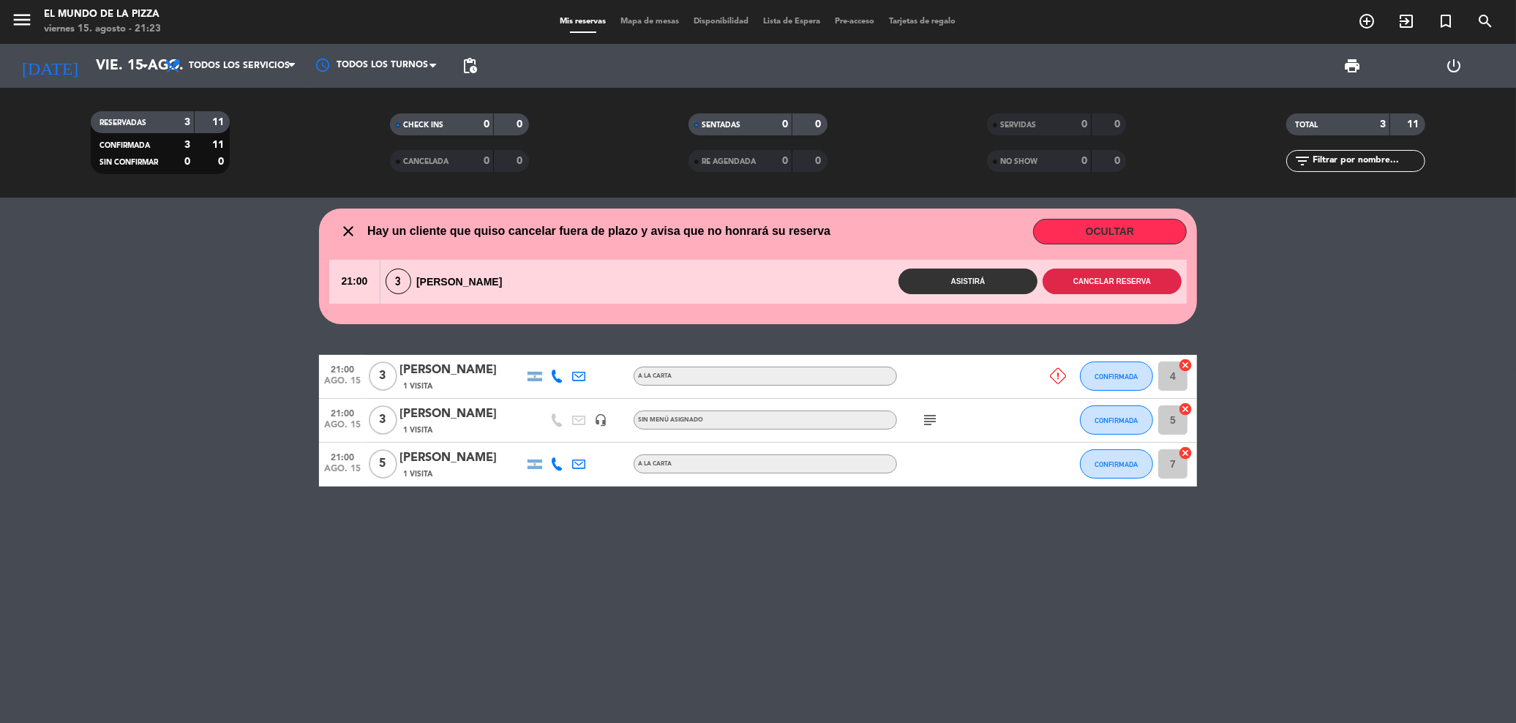 Image resolution: width=1516 pixels, height=723 pixels. What do you see at coordinates (1367, 161) in the screenshot?
I see `input: Filtrar por nombre...` at bounding box center [1367, 161].